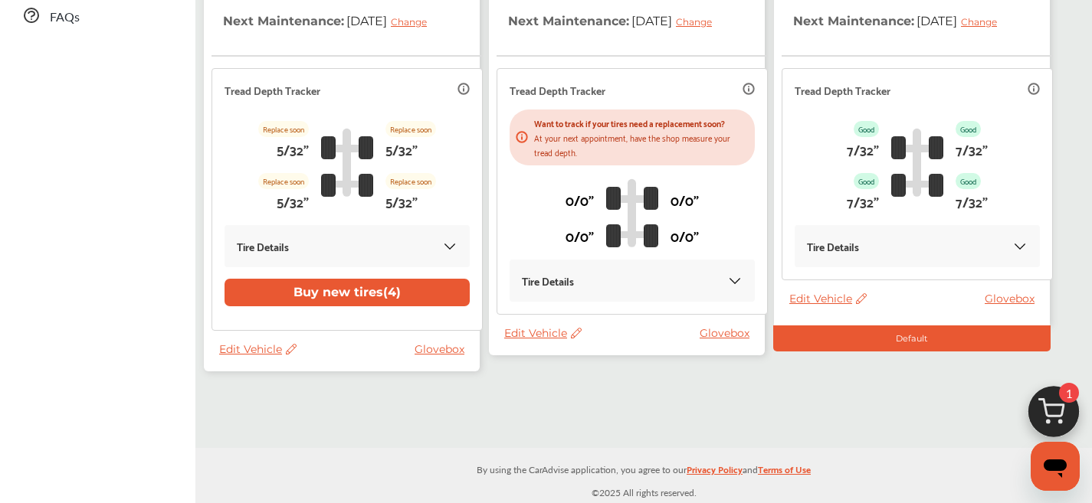 This screenshot has height=503, width=1092. Describe the element at coordinates (64, 18) in the screenshot. I see `span: FAQs` at that location.